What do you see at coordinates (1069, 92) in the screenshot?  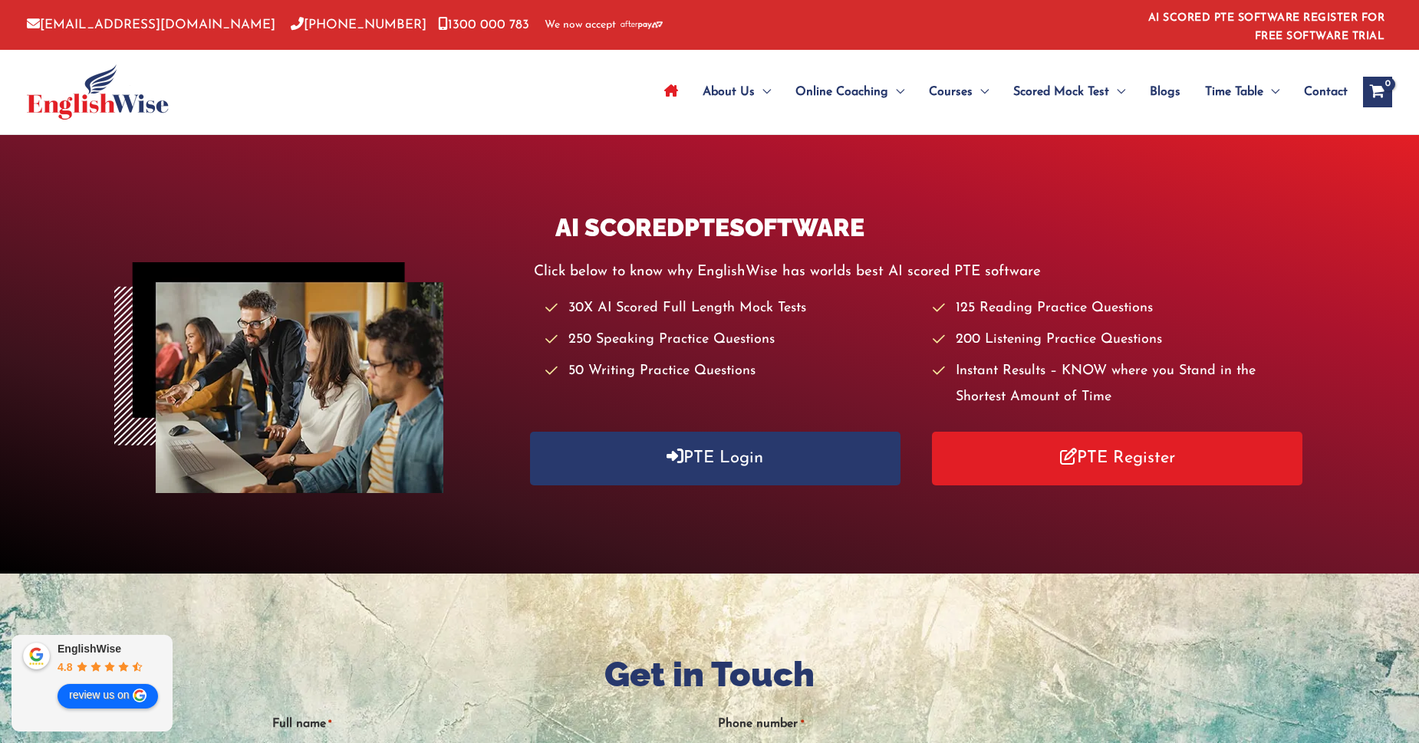 I see `a: Scored Mock TestMenu Toggle` at bounding box center [1069, 92].